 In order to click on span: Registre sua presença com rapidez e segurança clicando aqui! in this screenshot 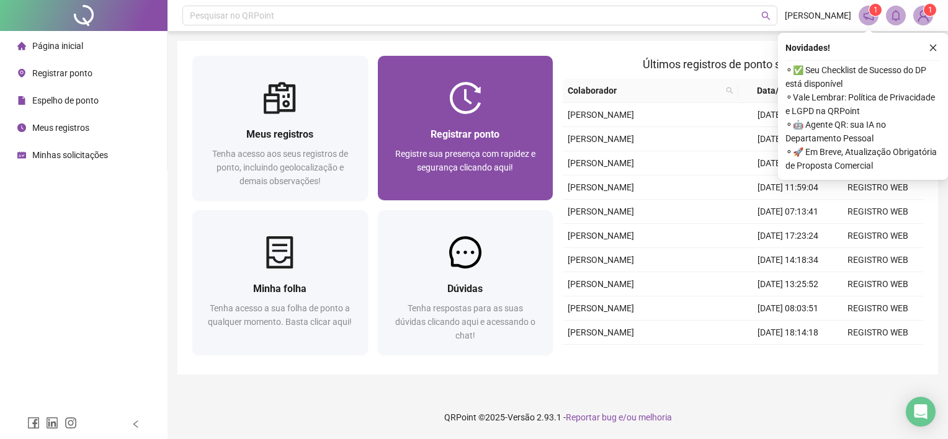, I will do `click(465, 161)`.